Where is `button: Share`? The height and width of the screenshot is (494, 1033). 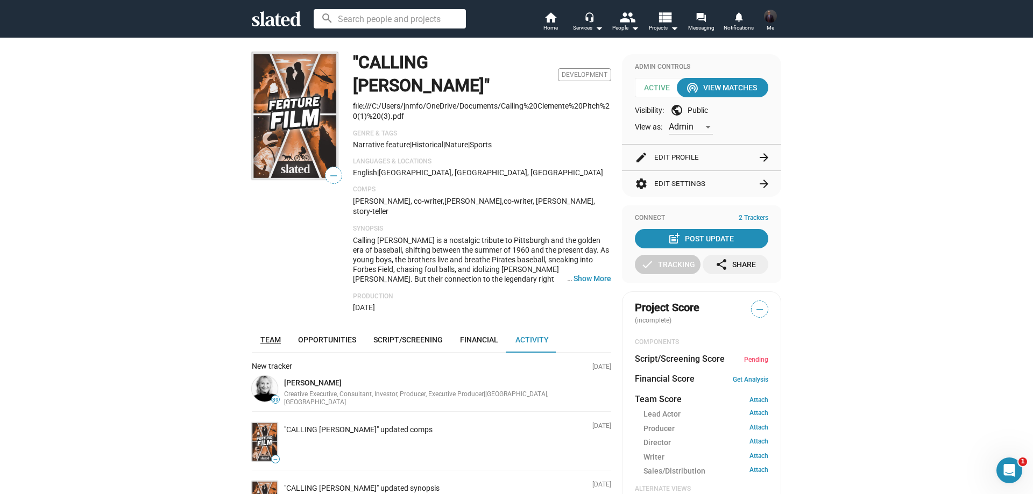 button: Share is located at coordinates (735, 265).